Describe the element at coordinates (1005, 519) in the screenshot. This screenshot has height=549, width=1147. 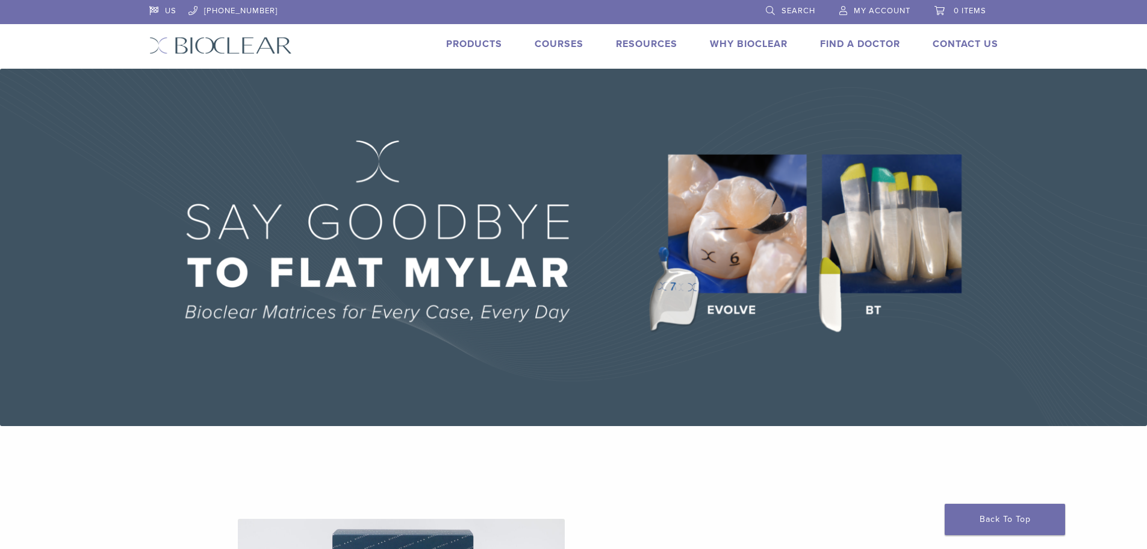
I see `a: Back To Top` at that location.